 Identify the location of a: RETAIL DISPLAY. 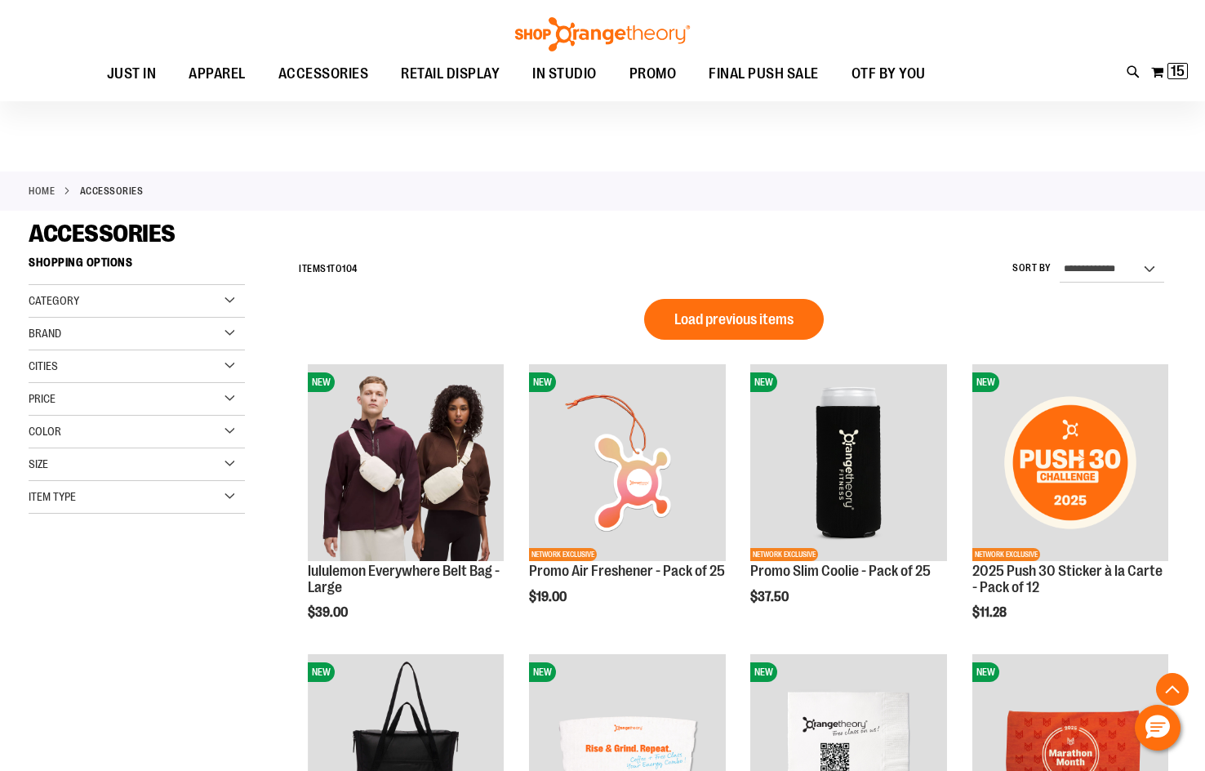
(450, 74).